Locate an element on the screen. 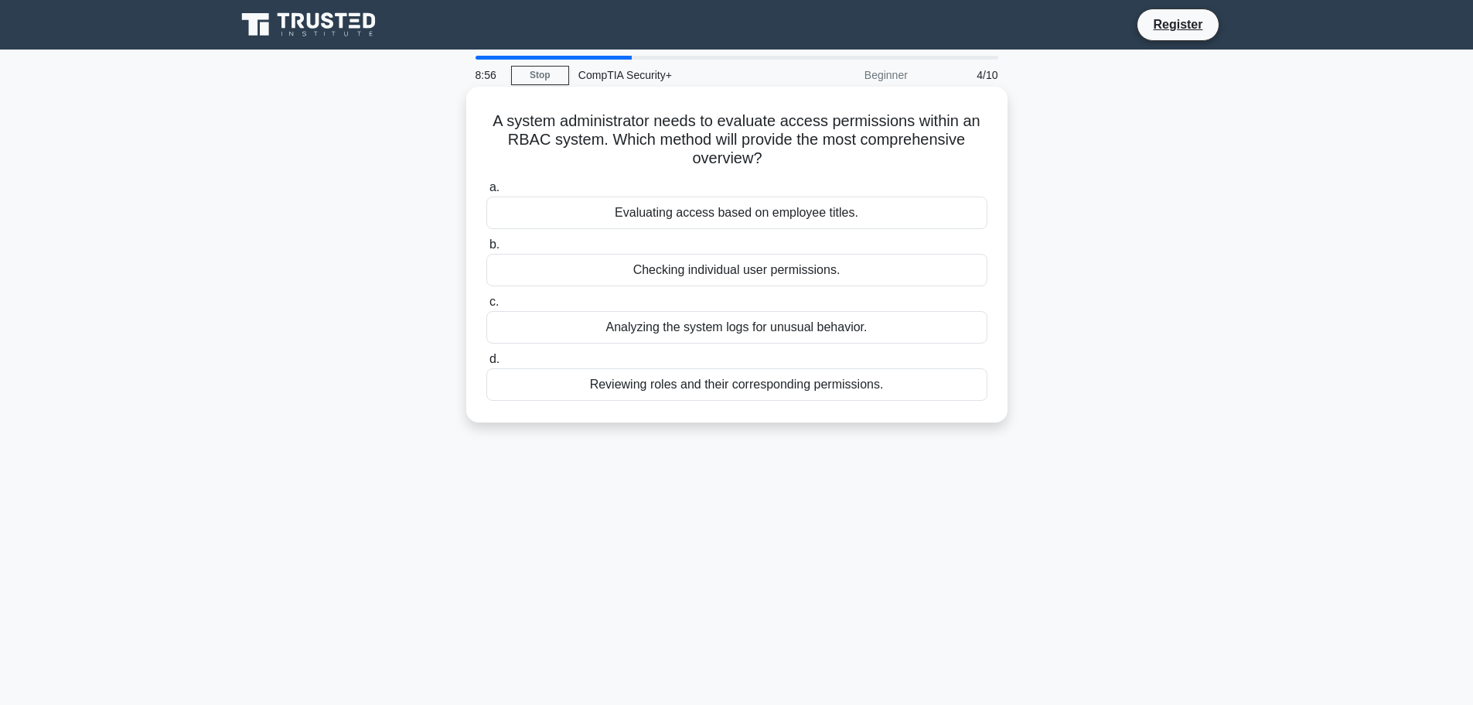 The height and width of the screenshot is (705, 1473). a: Stop is located at coordinates (540, 75).